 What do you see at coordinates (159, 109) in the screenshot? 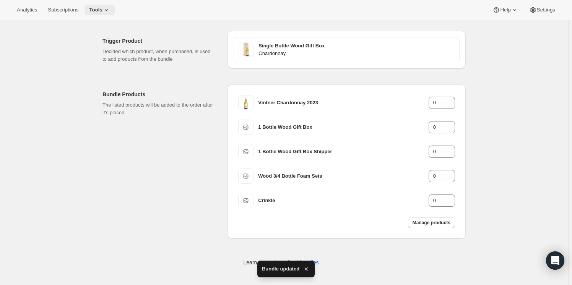
I see `p: The listed products will be added to the order after it's placed` at bounding box center [159, 109].